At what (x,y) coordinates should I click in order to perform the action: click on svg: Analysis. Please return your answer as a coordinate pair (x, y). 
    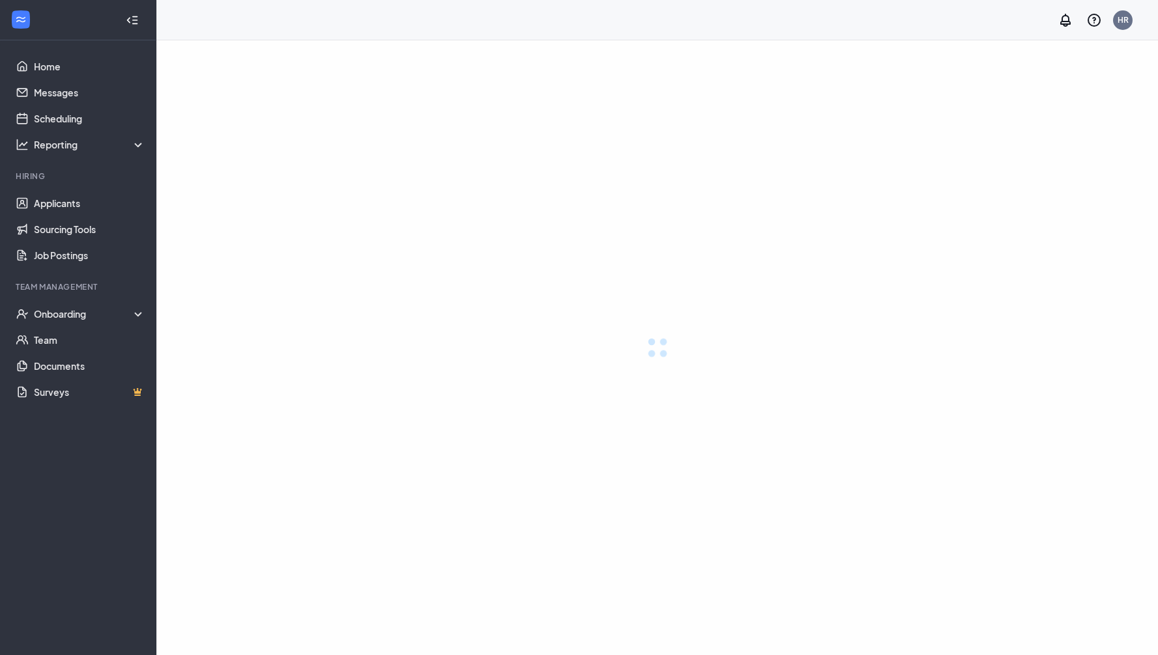
    Looking at the image, I should click on (22, 145).